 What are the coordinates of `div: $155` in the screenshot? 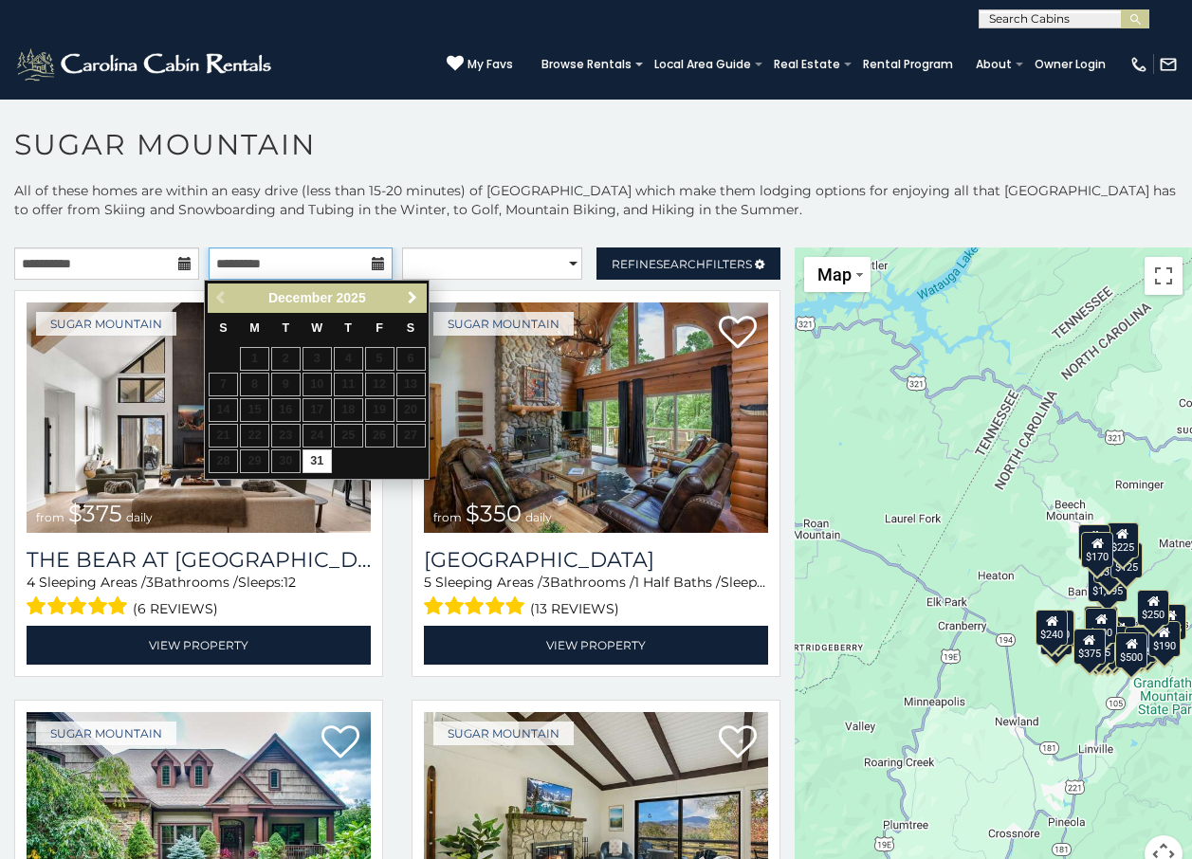 It's located at (1170, 622).